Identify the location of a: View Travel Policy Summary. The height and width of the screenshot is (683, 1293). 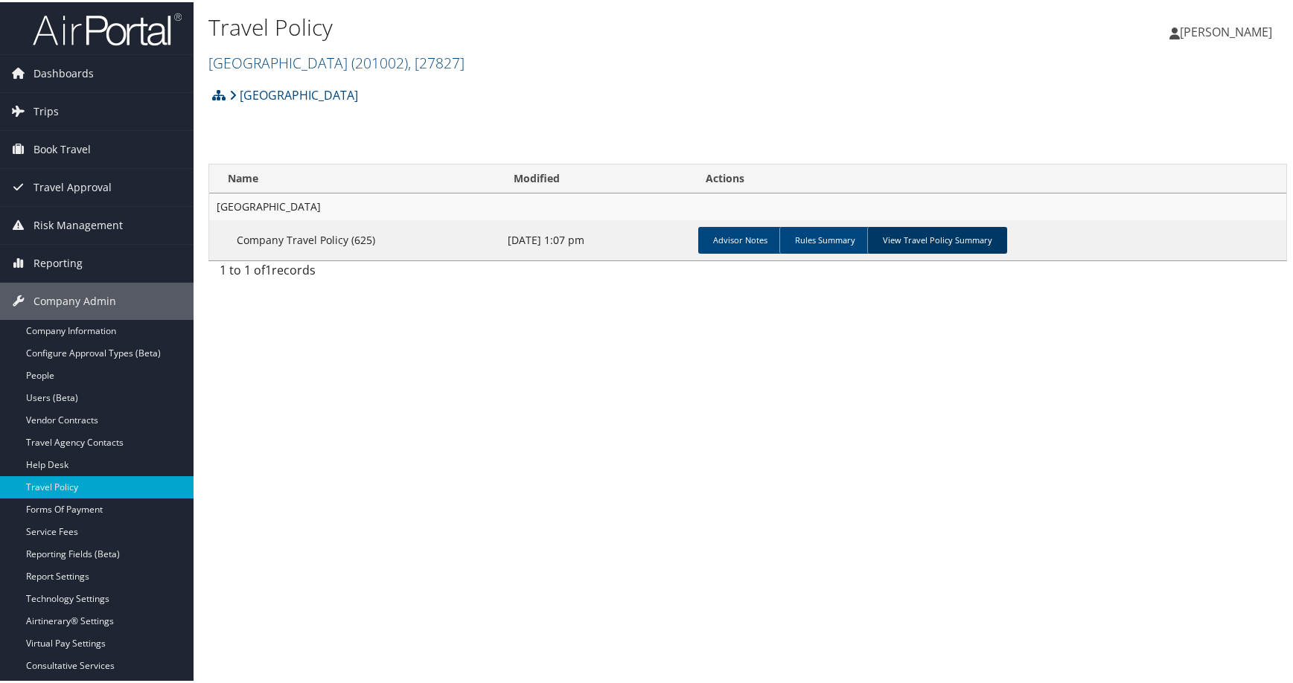
(937, 238).